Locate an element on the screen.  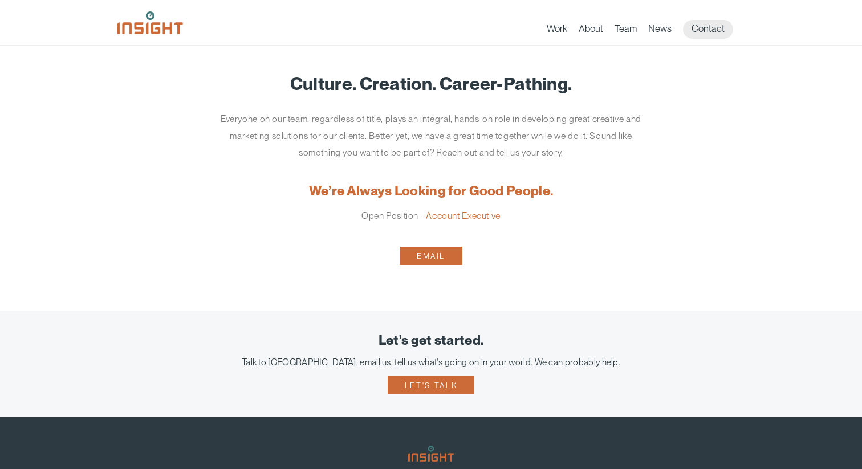
a: News is located at coordinates (659, 31).